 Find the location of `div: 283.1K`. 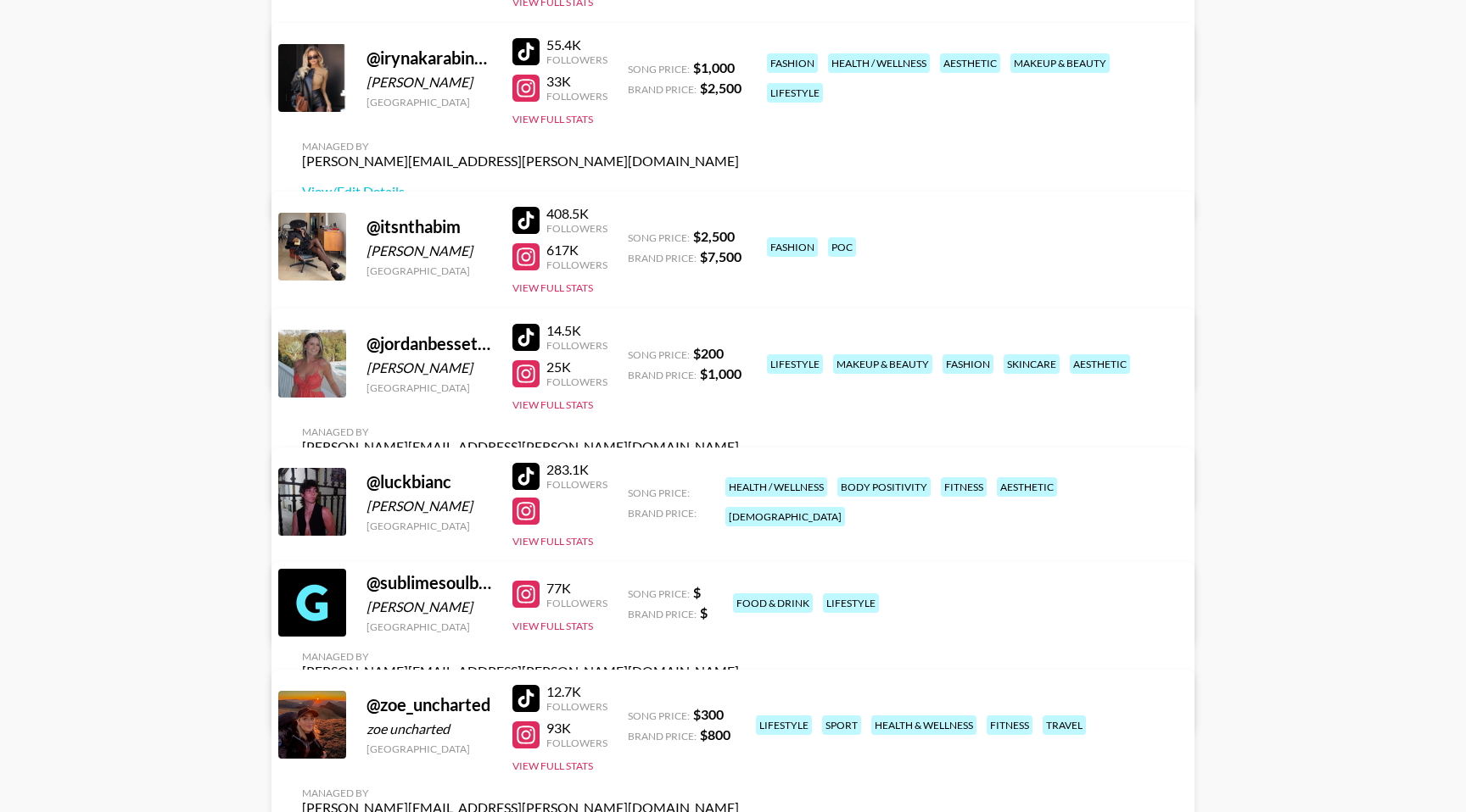

div: 283.1K is located at coordinates (577, 470).